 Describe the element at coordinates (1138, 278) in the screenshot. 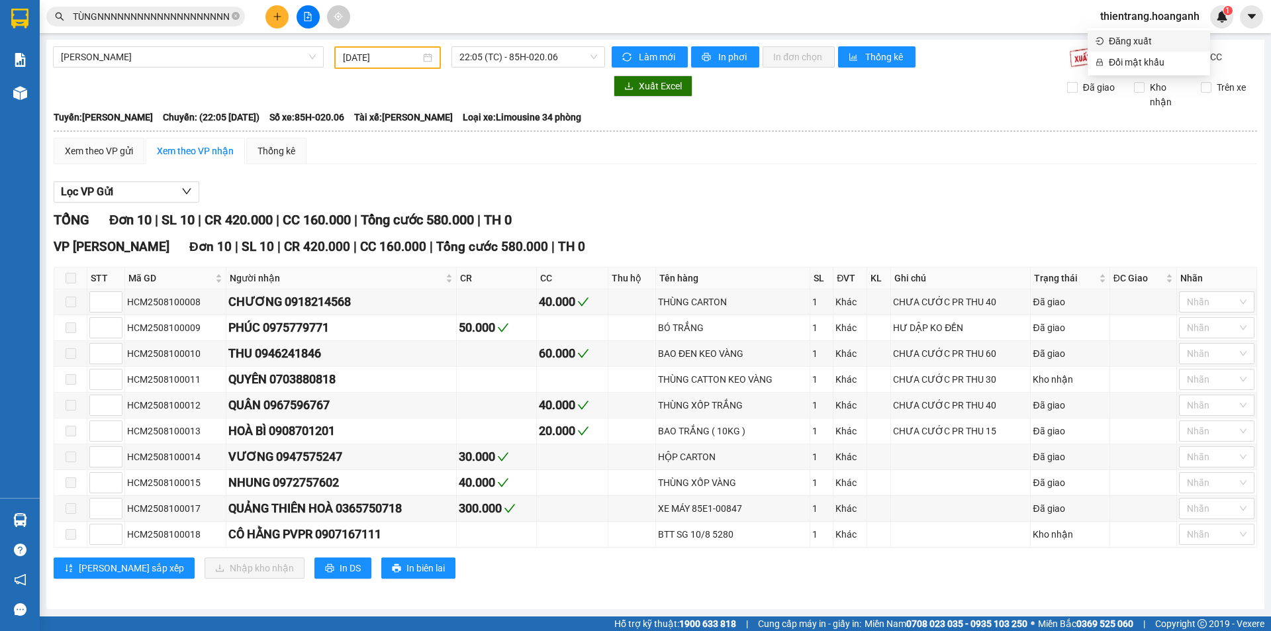

I see `span: ĐC Giao` at that location.